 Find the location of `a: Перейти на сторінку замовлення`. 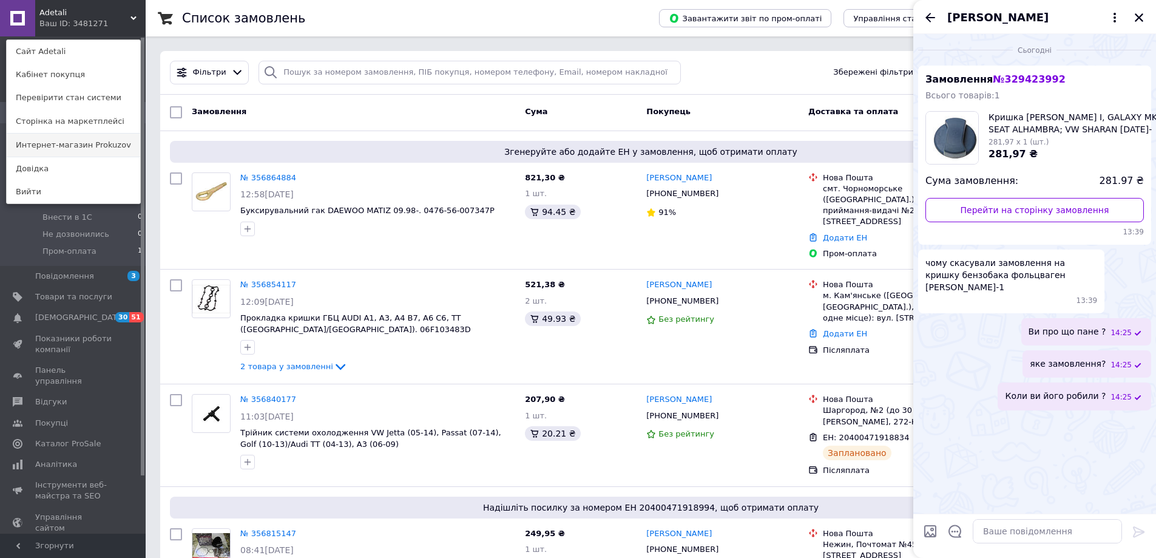

a: Перейти на сторінку замовлення is located at coordinates (1034, 210).